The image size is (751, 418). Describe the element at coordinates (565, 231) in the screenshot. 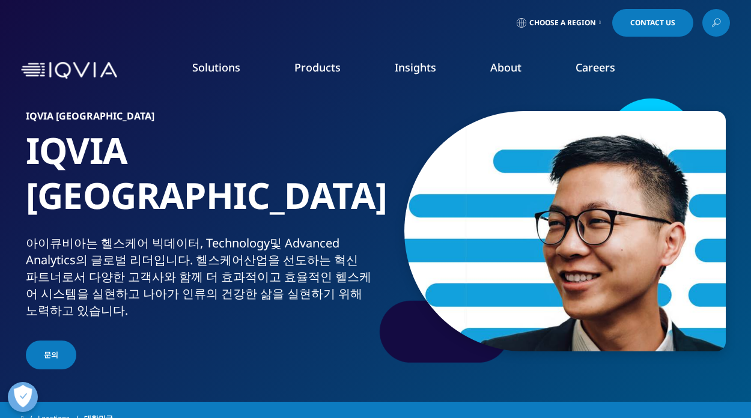

I see `img: 25_rbuportraitoption.jpg` at that location.